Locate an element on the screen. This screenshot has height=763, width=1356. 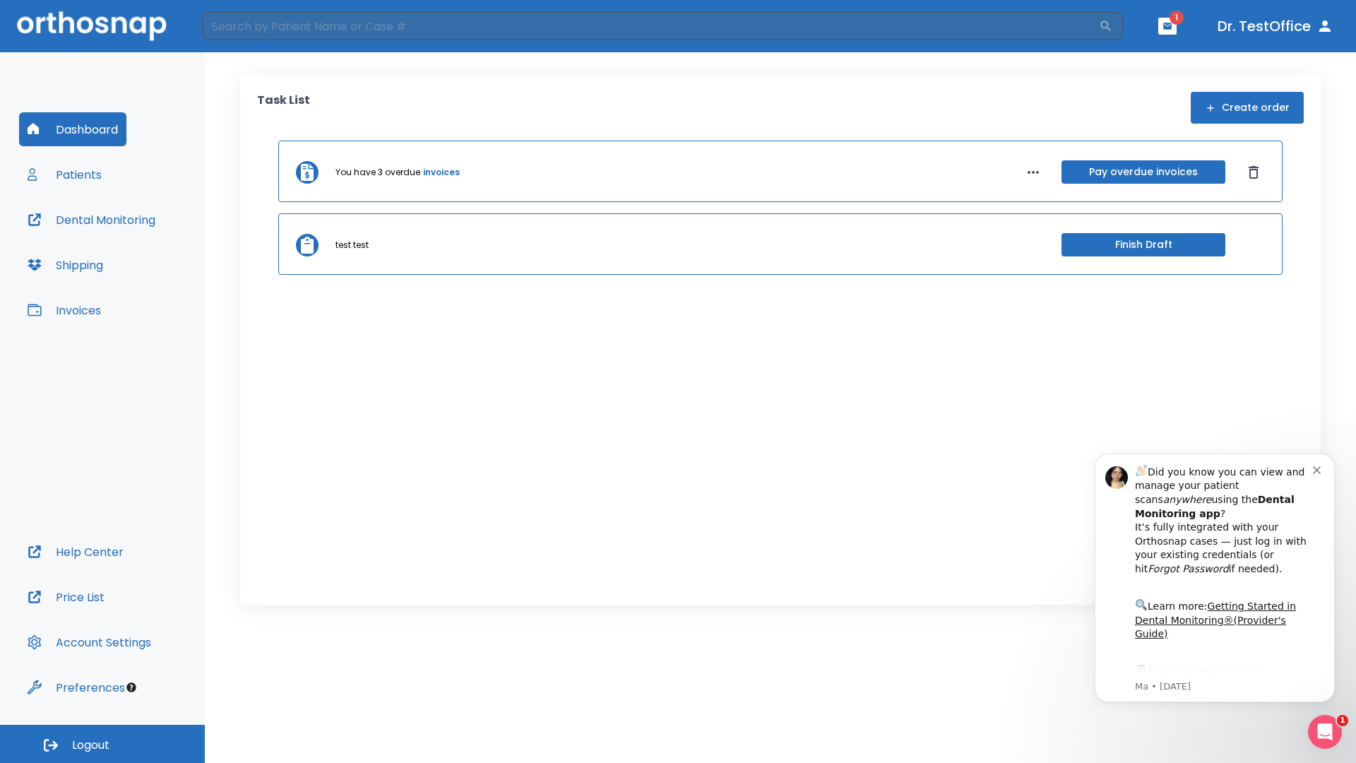
a: Getting Started in Dental Monitoring is located at coordinates (142, 172).